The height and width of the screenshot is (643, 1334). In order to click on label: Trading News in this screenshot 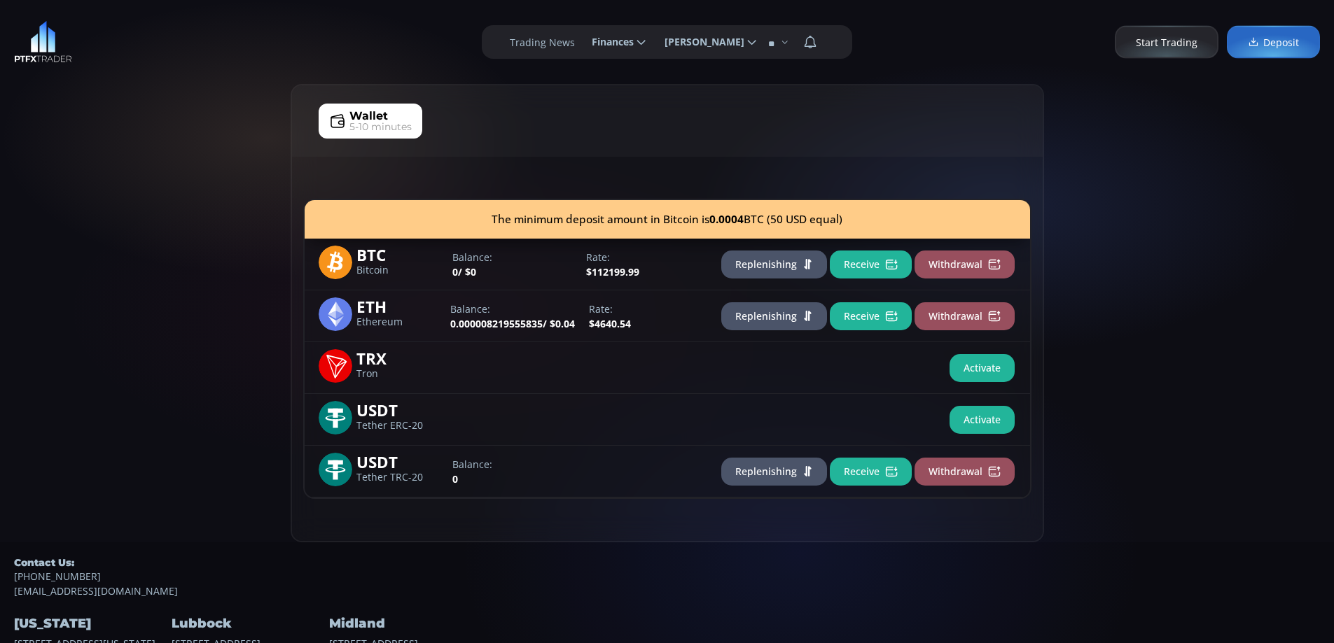, I will do `click(542, 42)`.